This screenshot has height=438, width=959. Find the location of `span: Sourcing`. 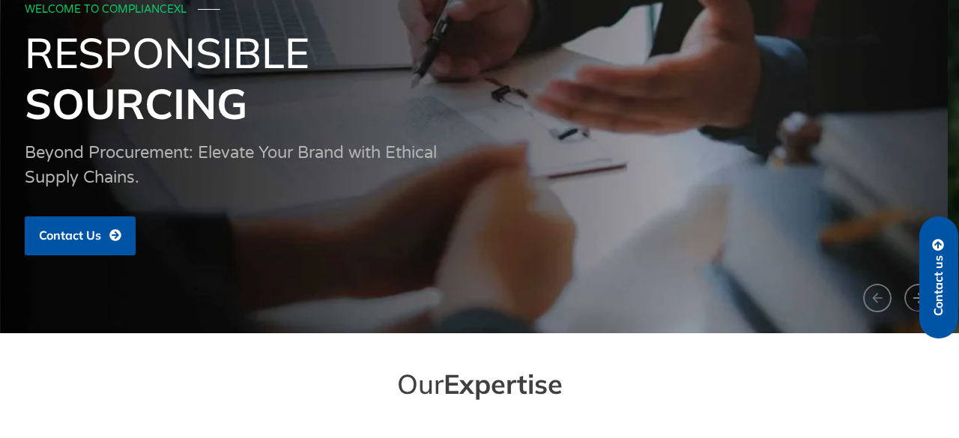

span: Sourcing is located at coordinates (136, 103).